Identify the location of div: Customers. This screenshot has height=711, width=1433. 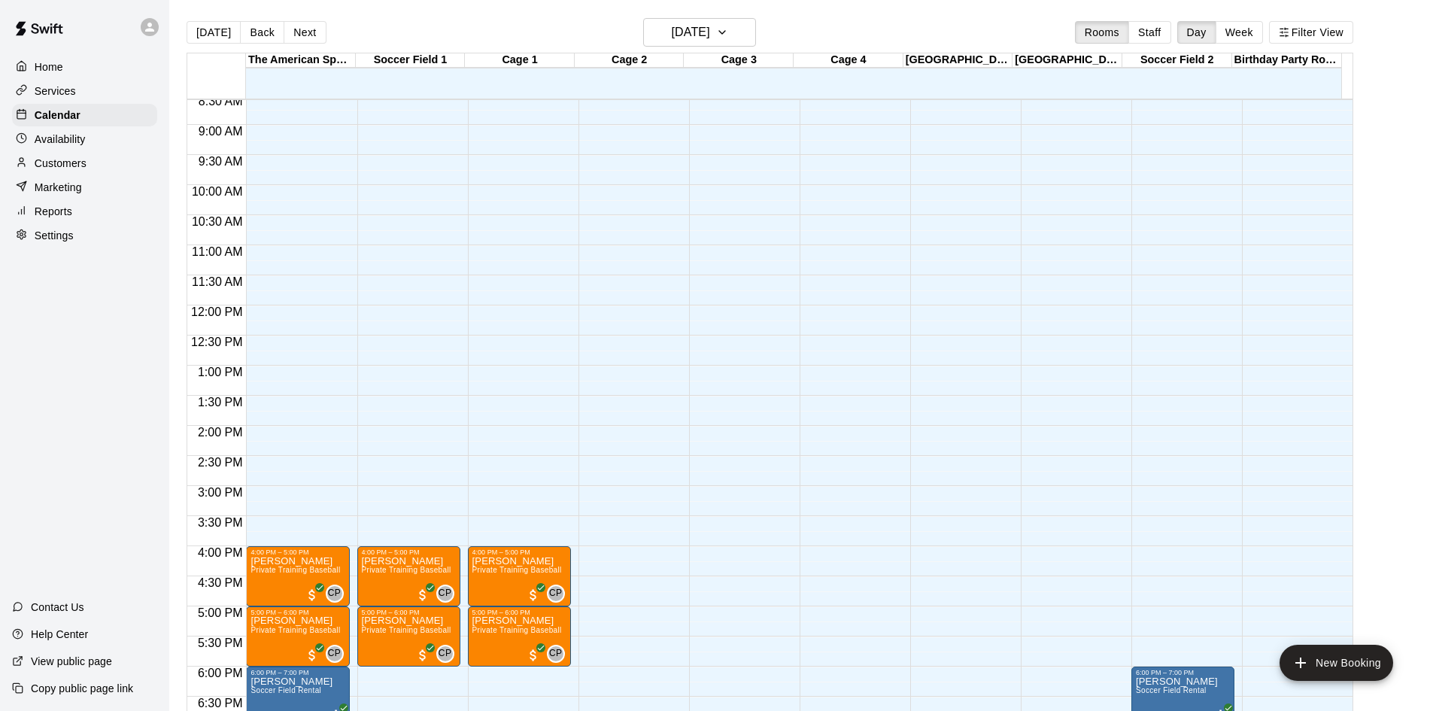
(84, 163).